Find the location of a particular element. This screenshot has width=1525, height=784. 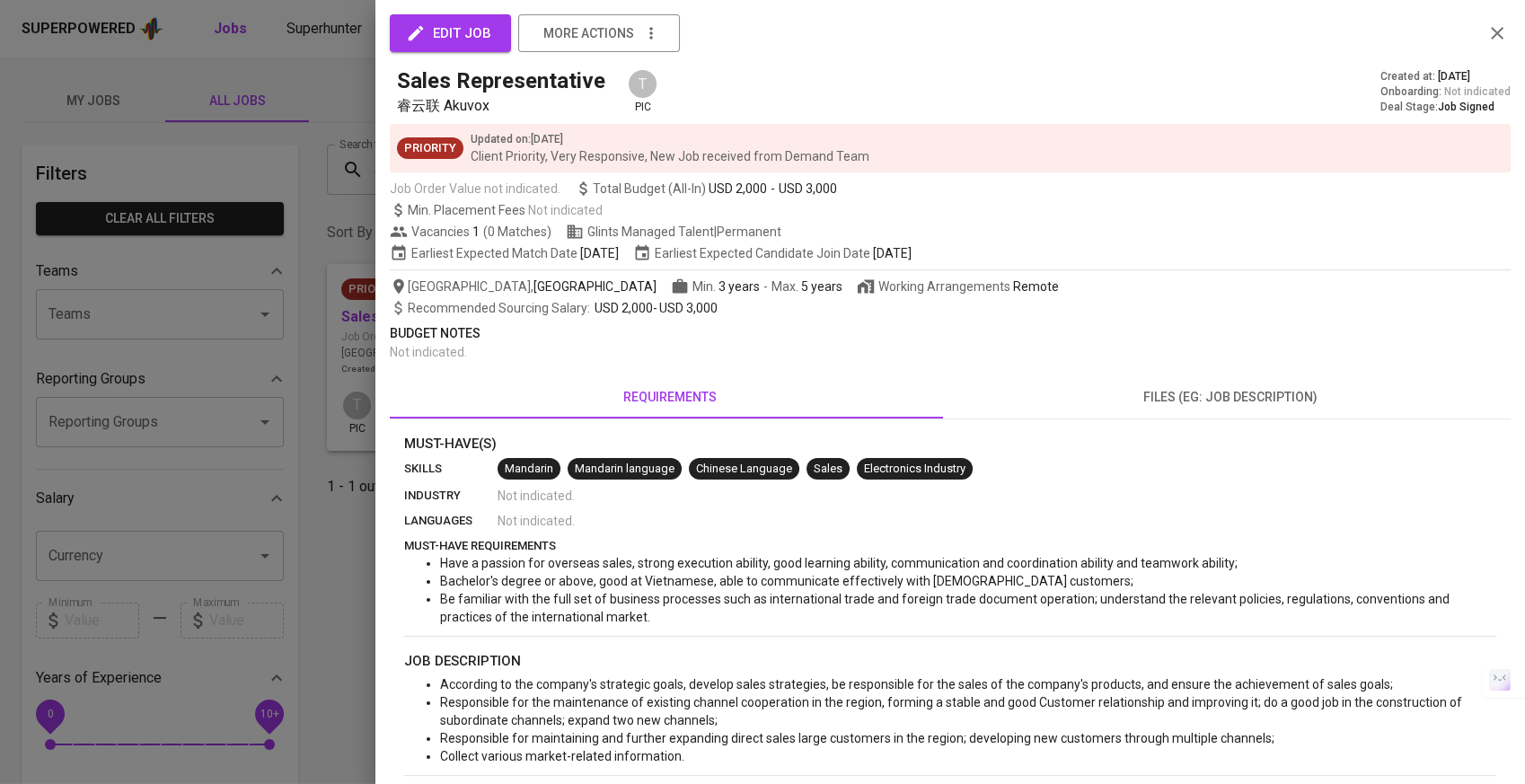

p: languages is located at coordinates (451, 521).